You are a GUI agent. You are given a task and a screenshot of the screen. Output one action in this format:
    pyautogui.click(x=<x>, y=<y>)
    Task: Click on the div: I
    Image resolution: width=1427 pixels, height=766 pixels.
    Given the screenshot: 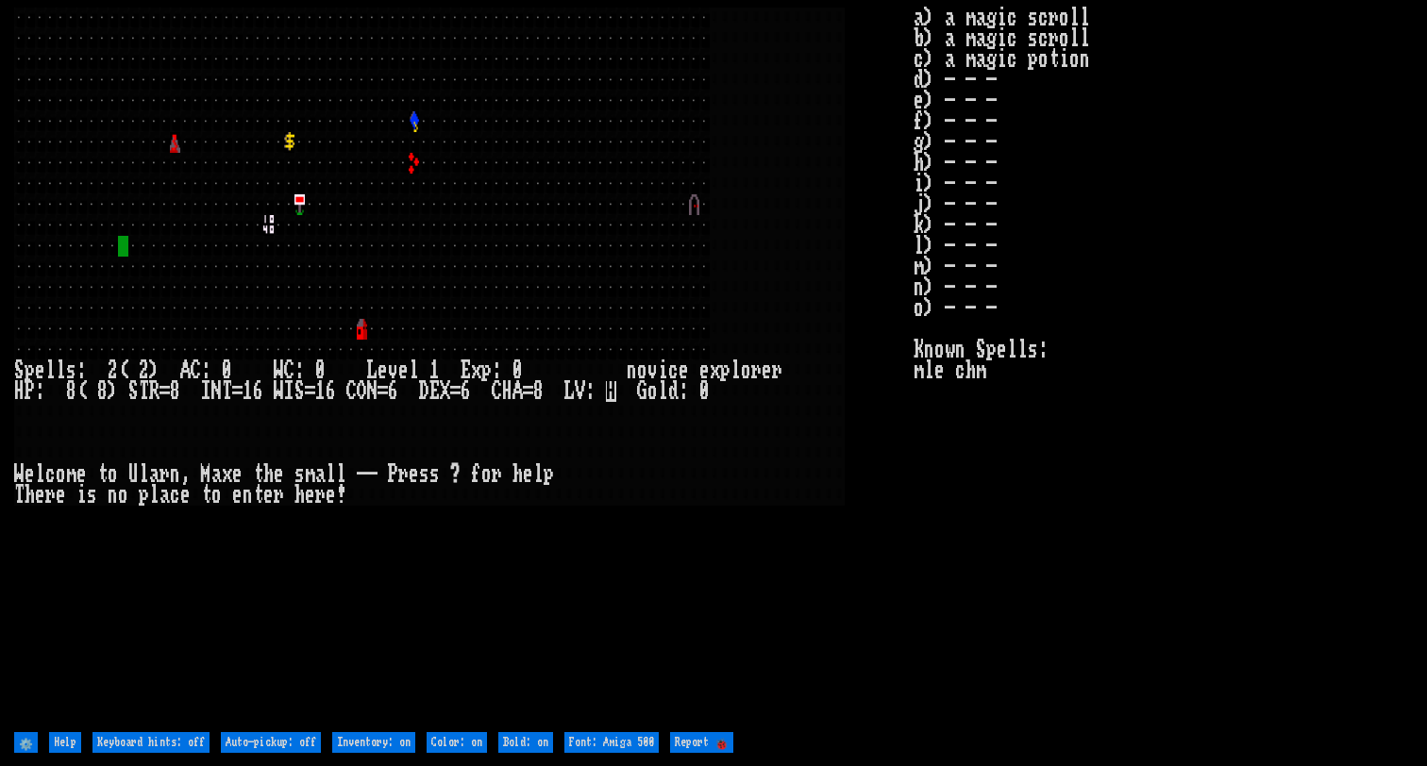 What is the action you would take?
    pyautogui.click(x=289, y=392)
    